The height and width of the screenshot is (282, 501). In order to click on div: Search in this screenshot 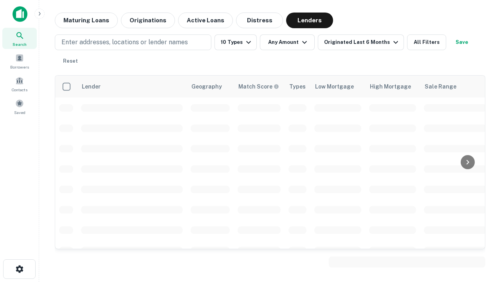, I will do `click(20, 38)`.